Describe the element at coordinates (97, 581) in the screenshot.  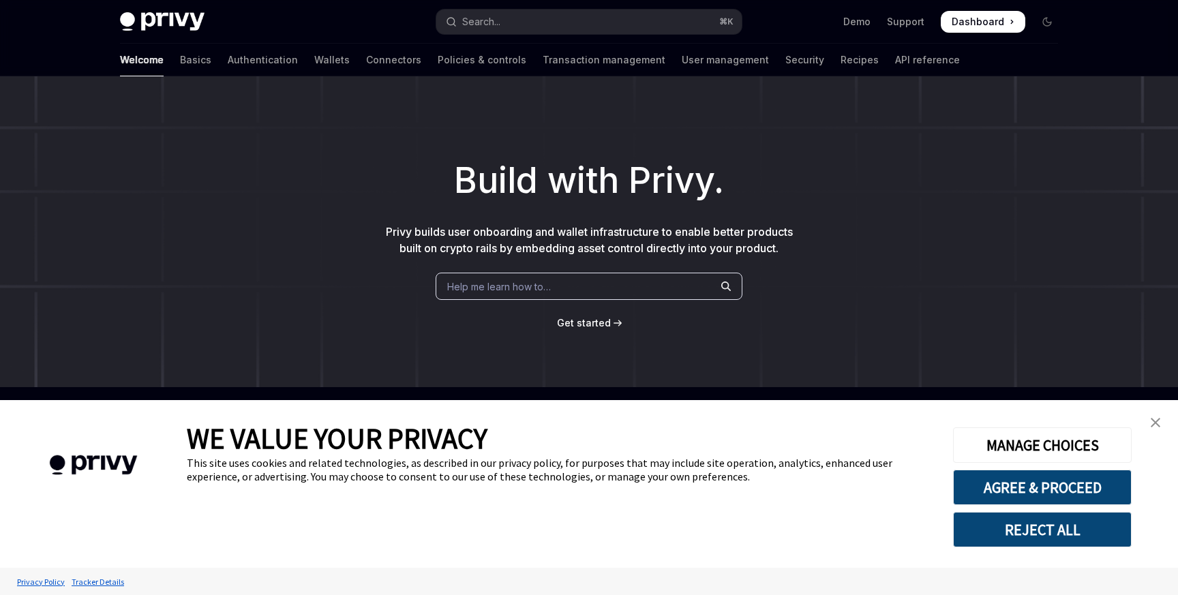
I see `a: Tracker Details` at that location.